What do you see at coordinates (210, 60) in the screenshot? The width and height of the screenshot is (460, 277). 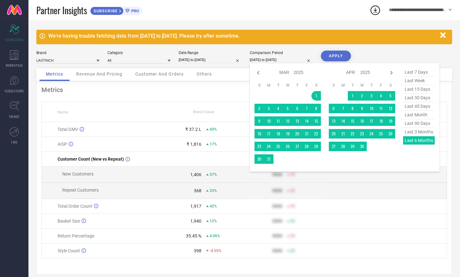 I see `input: Select date range` at bounding box center [210, 60].